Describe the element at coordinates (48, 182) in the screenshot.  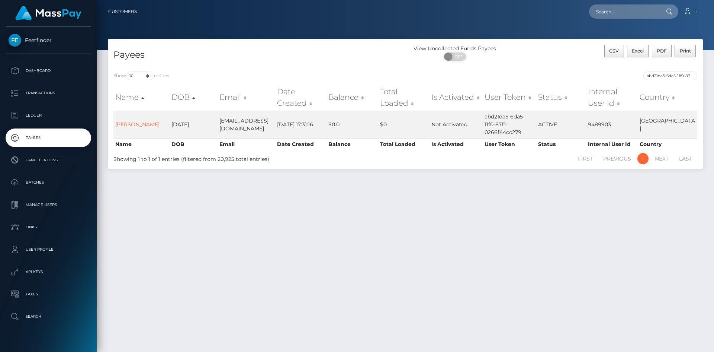
I see `a: Batches` at that location.